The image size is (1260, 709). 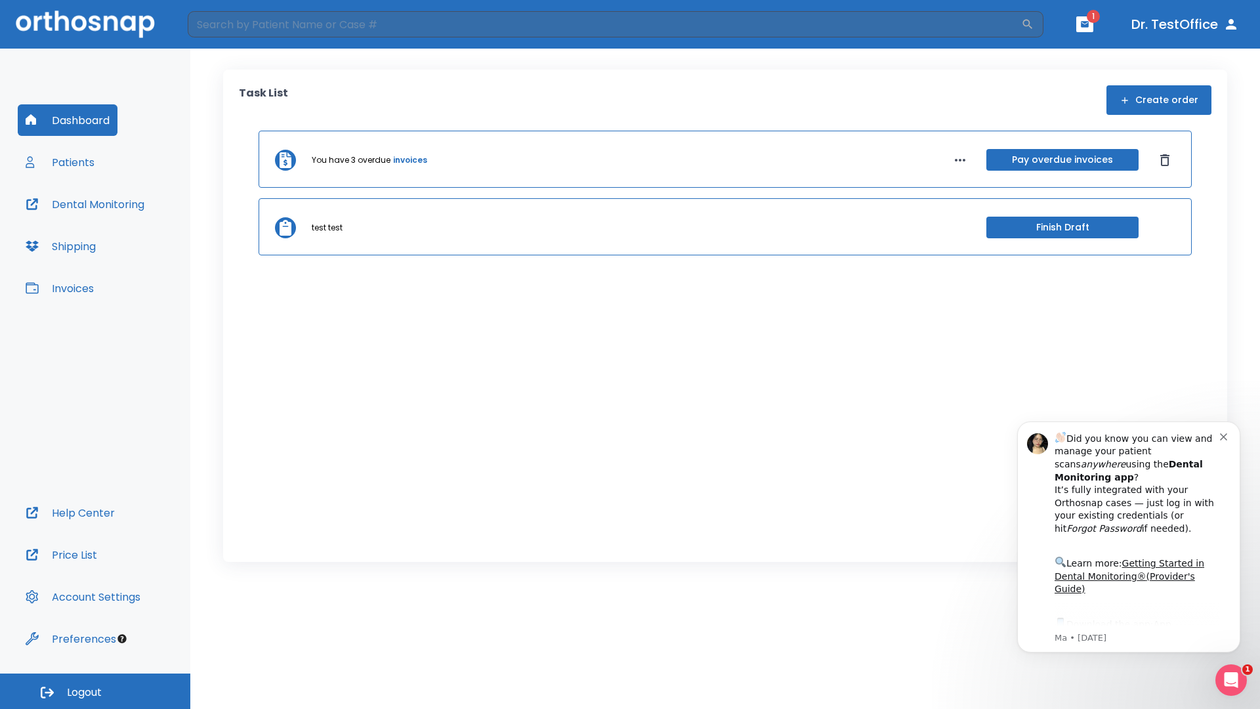 What do you see at coordinates (85, 24) in the screenshot?
I see `img: Orthosnap` at bounding box center [85, 24].